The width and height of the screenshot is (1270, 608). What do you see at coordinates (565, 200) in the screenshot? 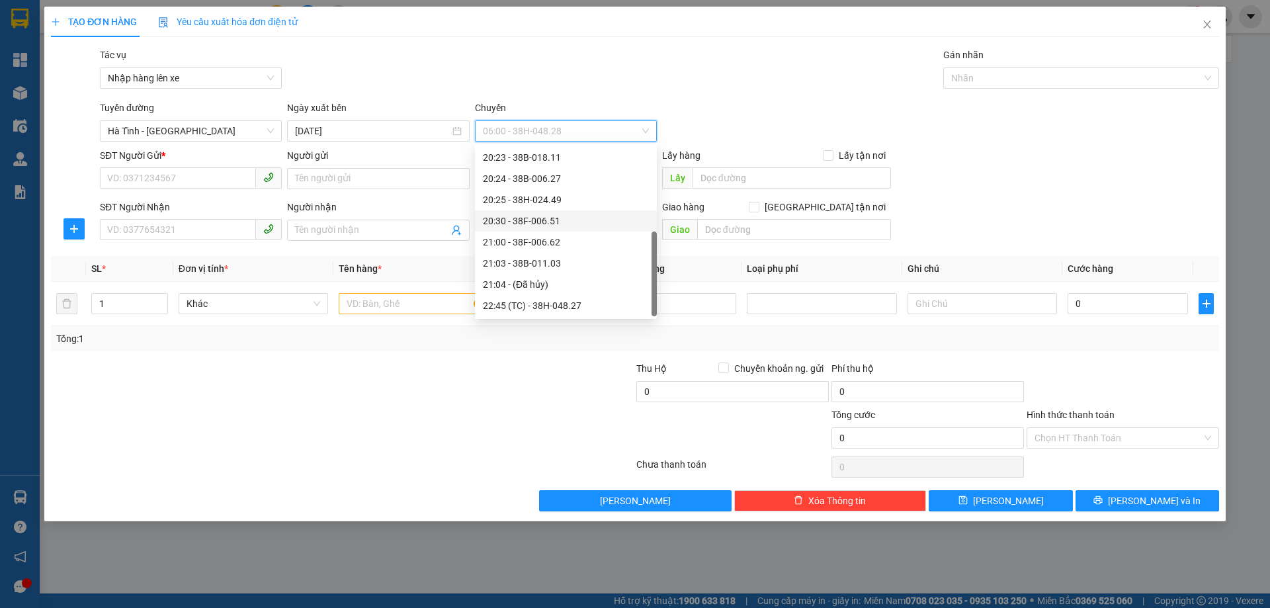
I see `div: 20:25 - 38H-024.49` at bounding box center [565, 200].